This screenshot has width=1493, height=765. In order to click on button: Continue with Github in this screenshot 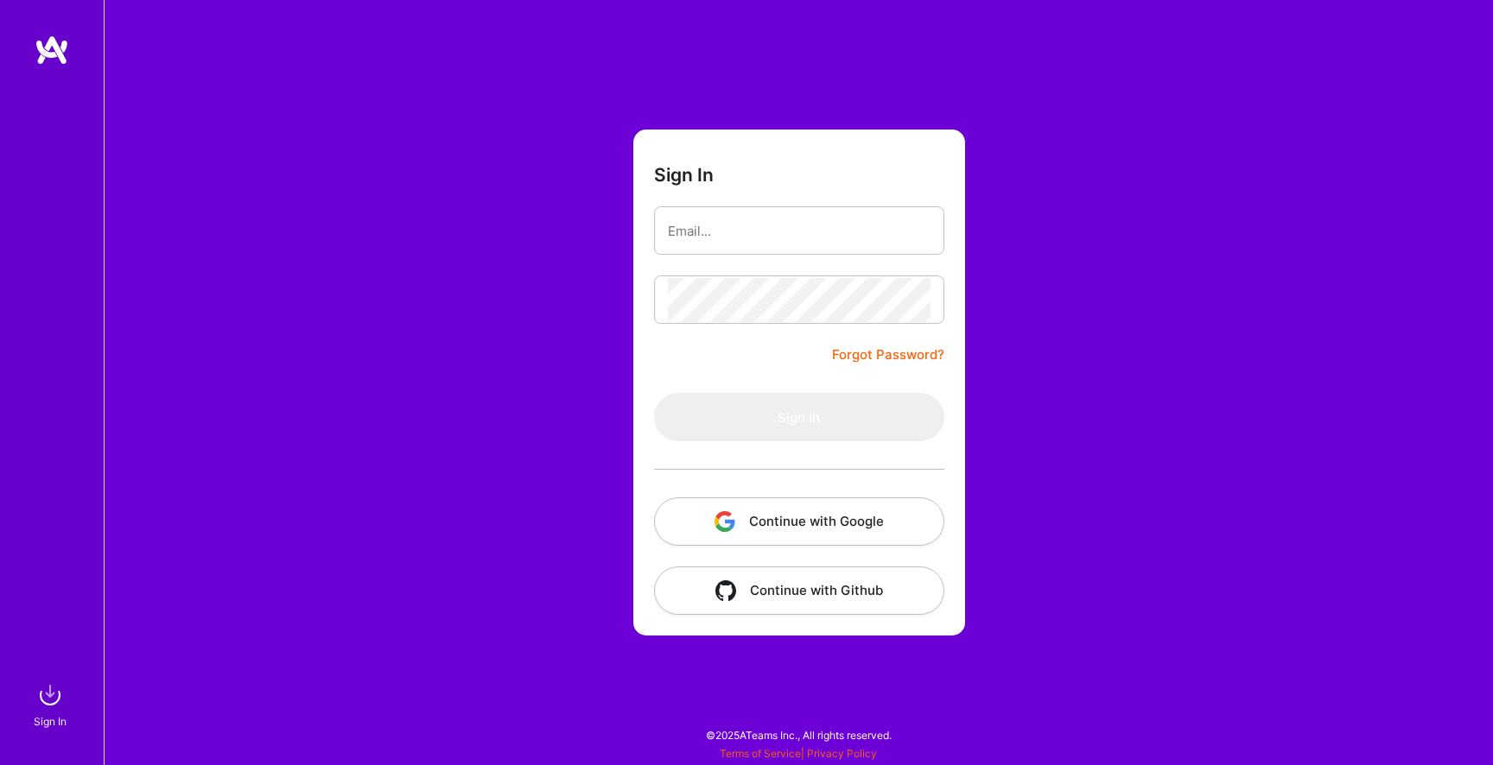, I will do `click(799, 591)`.